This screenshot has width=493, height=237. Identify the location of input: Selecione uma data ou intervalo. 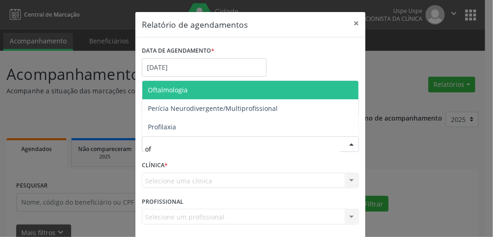
(204, 67).